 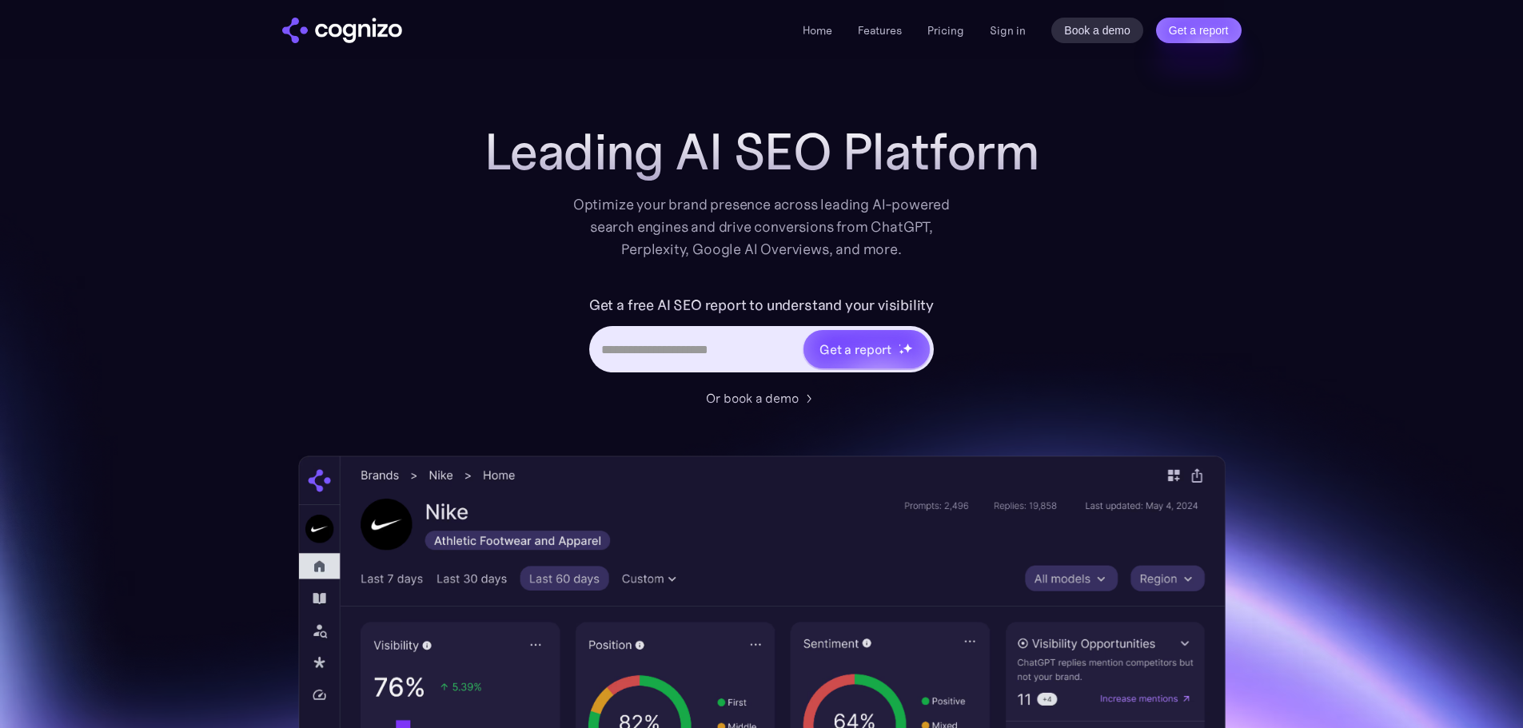 What do you see at coordinates (817, 30) in the screenshot?
I see `a: Home` at bounding box center [817, 30].